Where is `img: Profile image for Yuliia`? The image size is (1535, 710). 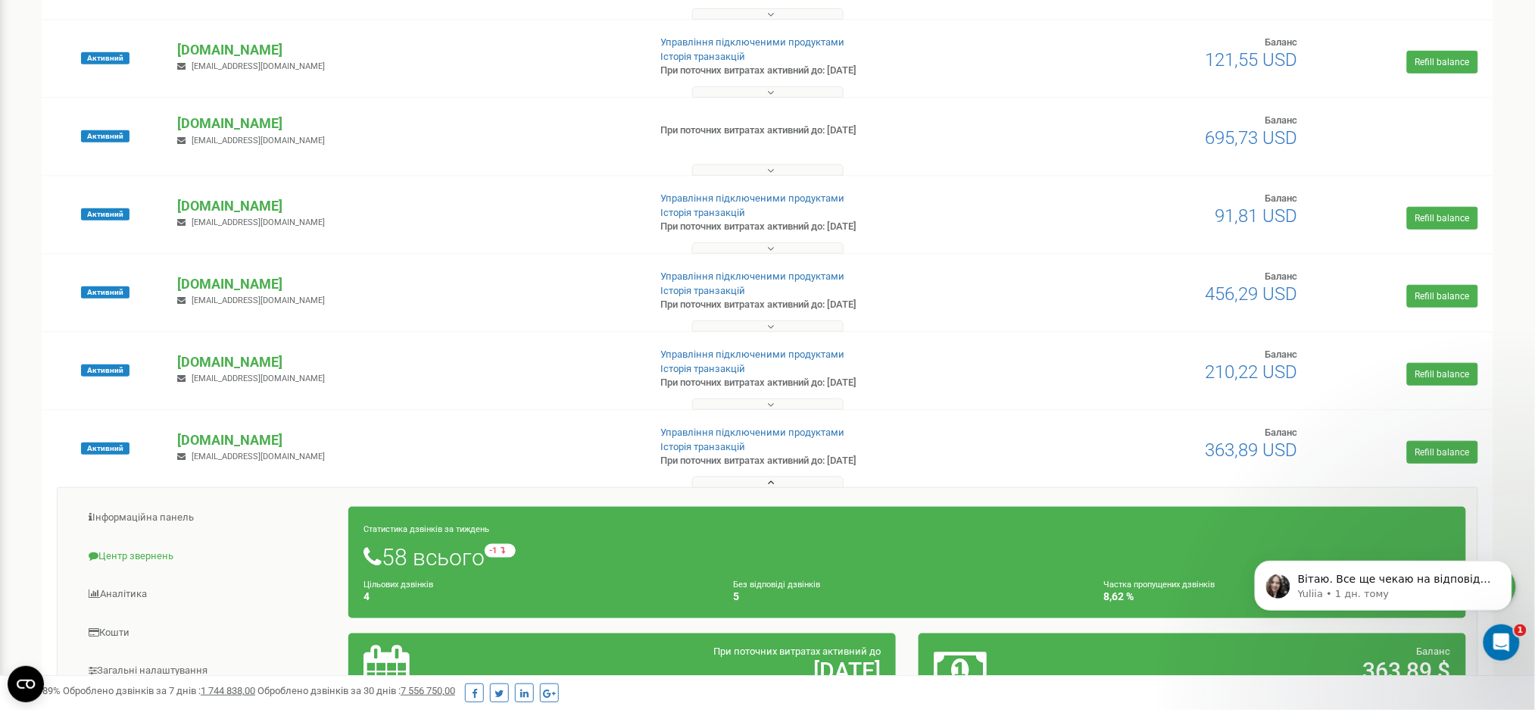
img: Profile image for Yuliia is located at coordinates (46, 58).